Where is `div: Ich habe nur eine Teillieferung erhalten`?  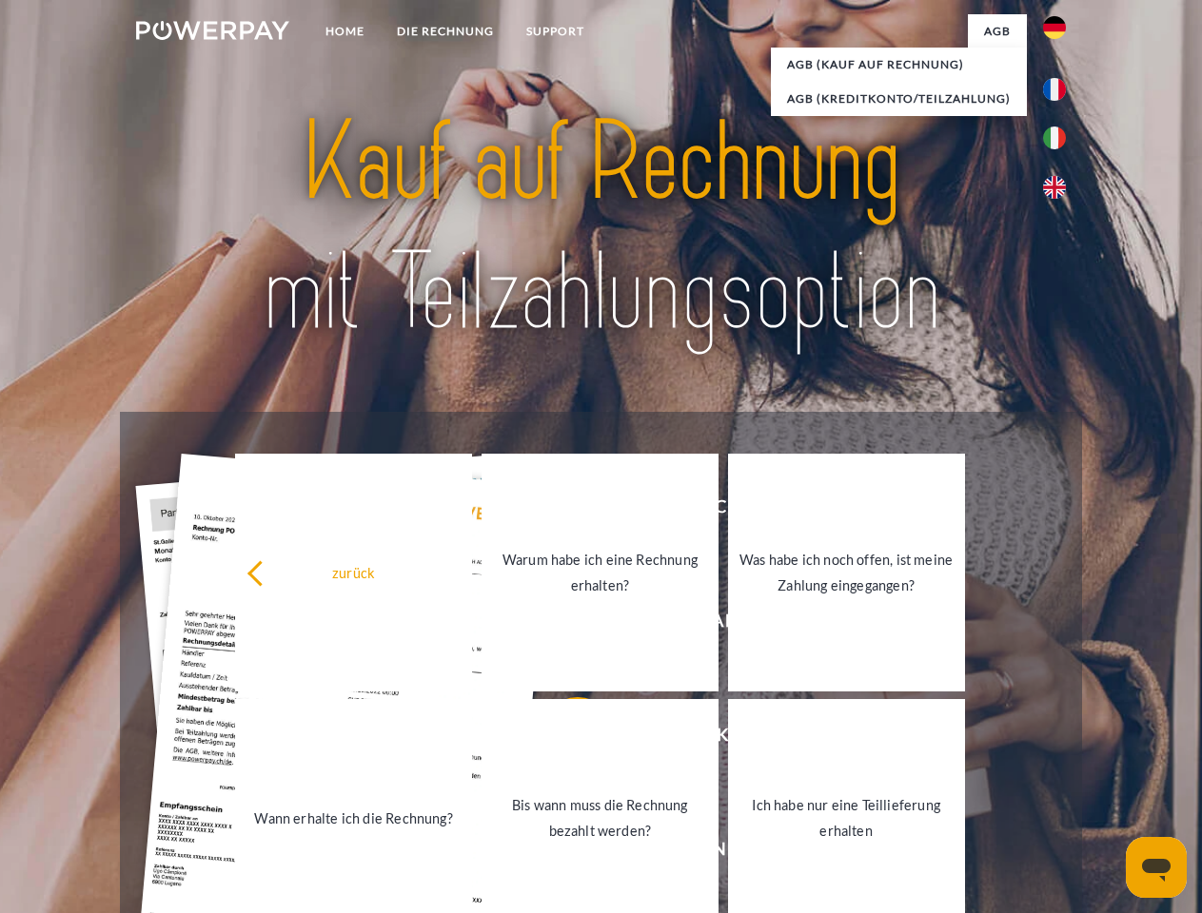
div: Ich habe nur eine Teillieferung erhalten is located at coordinates (846, 818).